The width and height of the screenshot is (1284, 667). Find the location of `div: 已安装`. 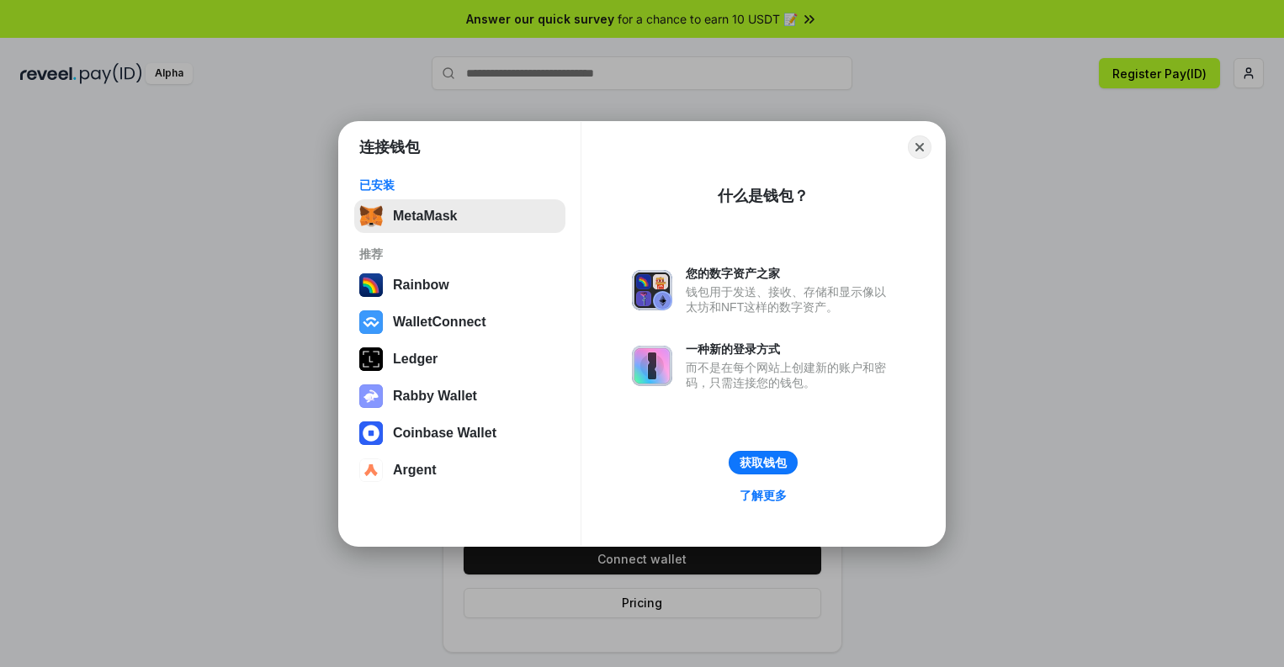

div: 已安装 is located at coordinates (459, 185).